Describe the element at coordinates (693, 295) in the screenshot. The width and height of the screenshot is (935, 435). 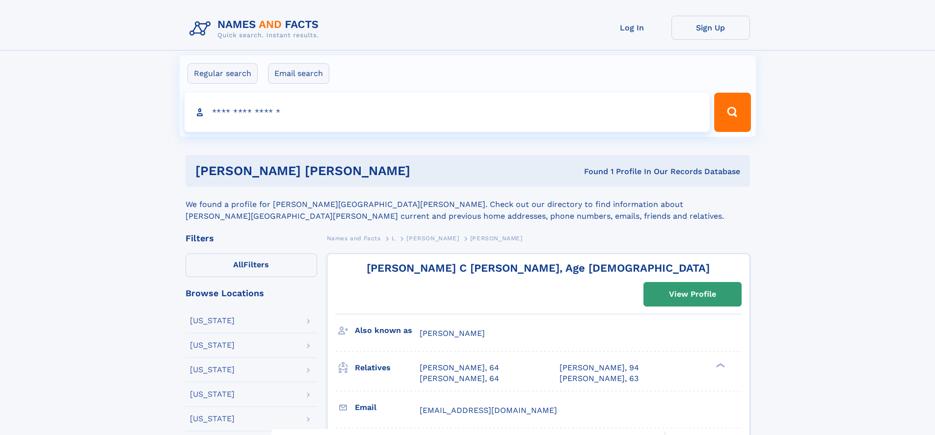
I see `a: View Profile` at that location.